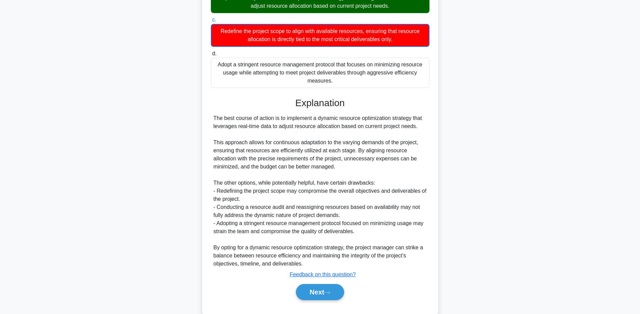 The height and width of the screenshot is (314, 640). I want to click on span: d., so click(214, 53).